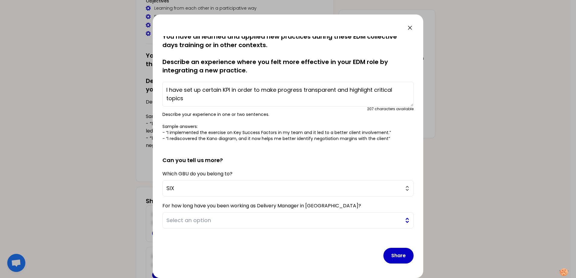 Image resolution: width=576 pixels, height=278 pixels. What do you see at coordinates (284, 188) in the screenshot?
I see `span: SIX` at bounding box center [284, 188].